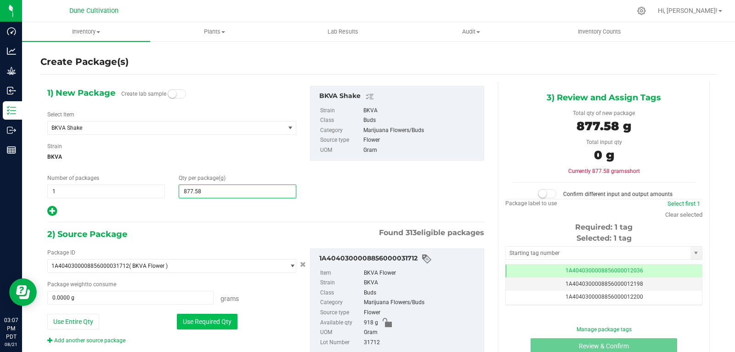  Describe the element at coordinates (371, 323) in the screenshot. I see `span: 918 g` at that location.